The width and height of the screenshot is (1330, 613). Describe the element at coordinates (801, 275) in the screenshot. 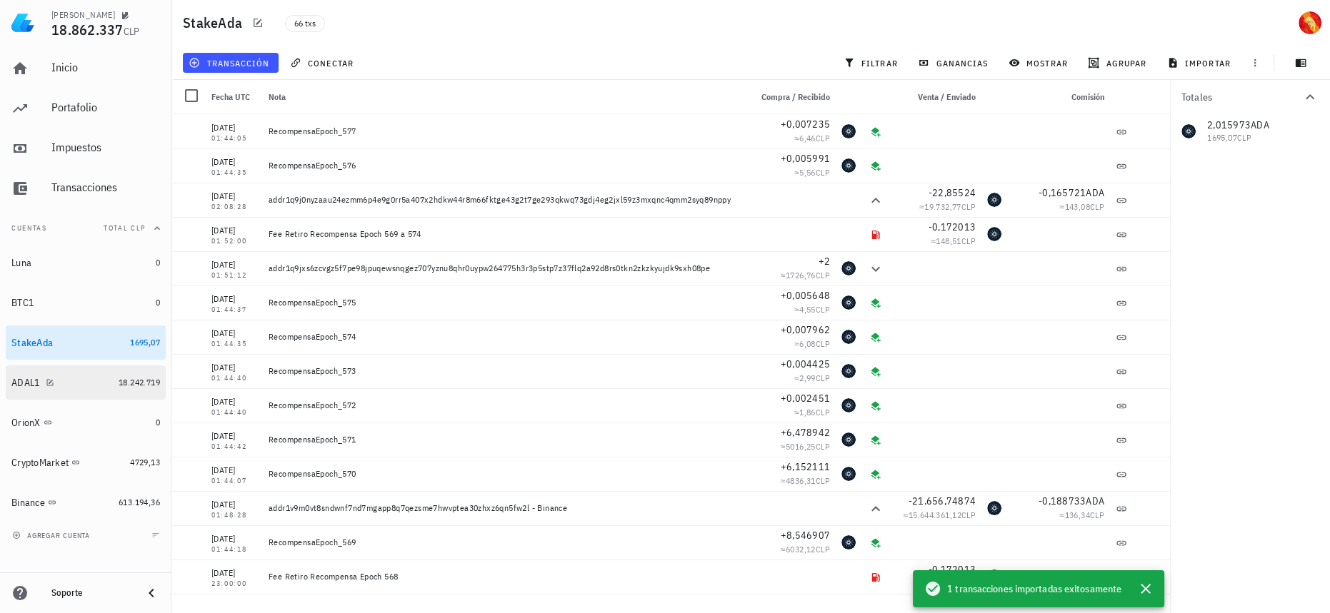

I see `span: 1726,76` at that location.